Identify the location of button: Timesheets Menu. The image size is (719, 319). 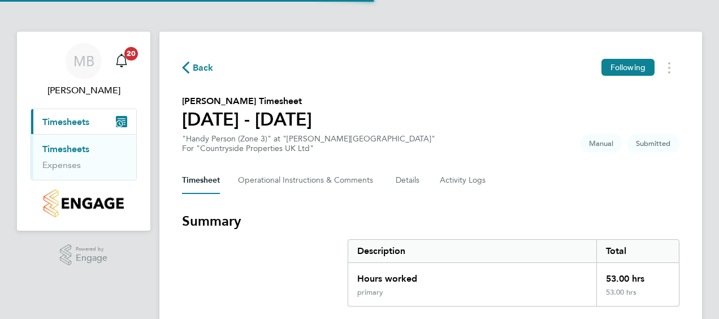
(669, 67).